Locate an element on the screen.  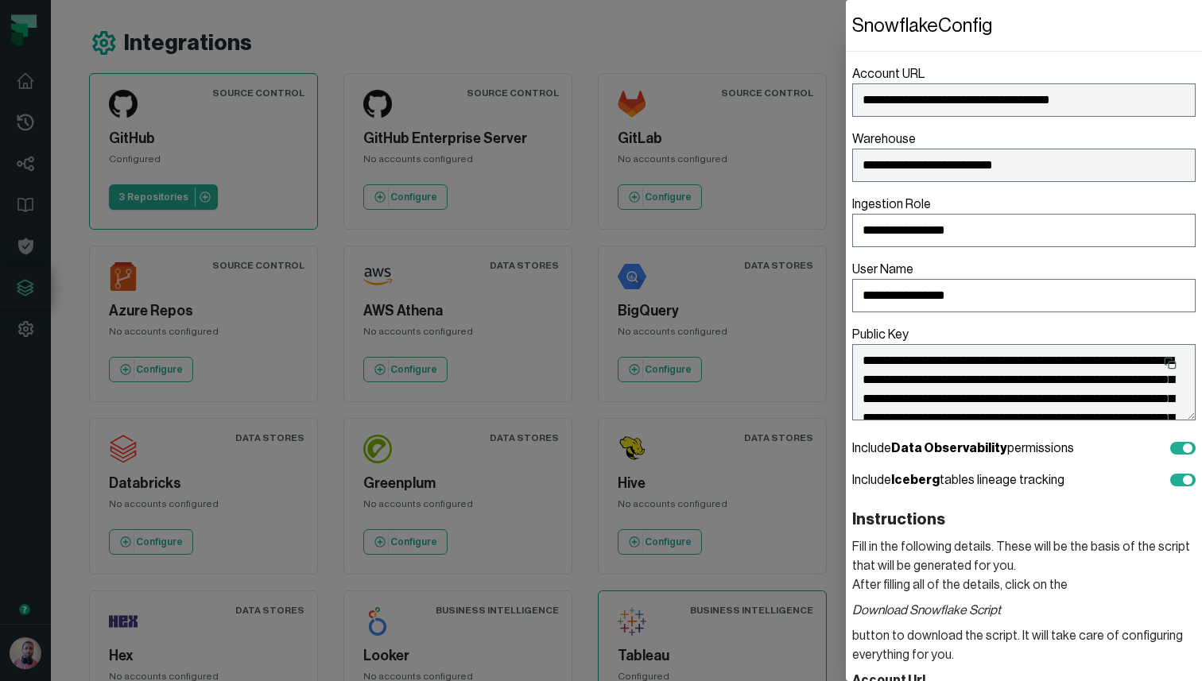
b: Iceberg is located at coordinates (915, 480).